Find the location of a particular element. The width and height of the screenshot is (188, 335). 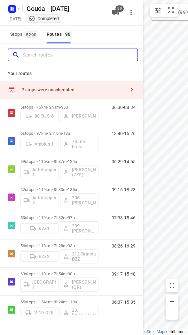

span: 96 is located at coordinates (68, 34).